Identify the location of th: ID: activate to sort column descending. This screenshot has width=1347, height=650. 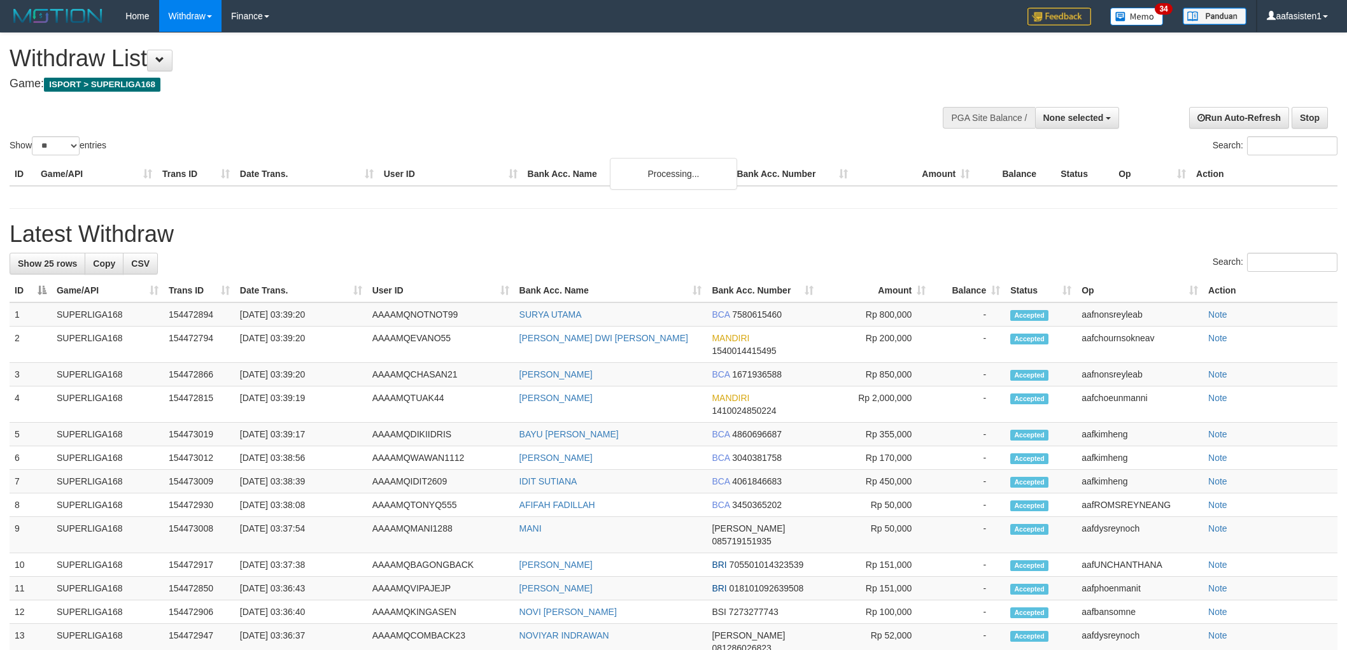
(31, 290).